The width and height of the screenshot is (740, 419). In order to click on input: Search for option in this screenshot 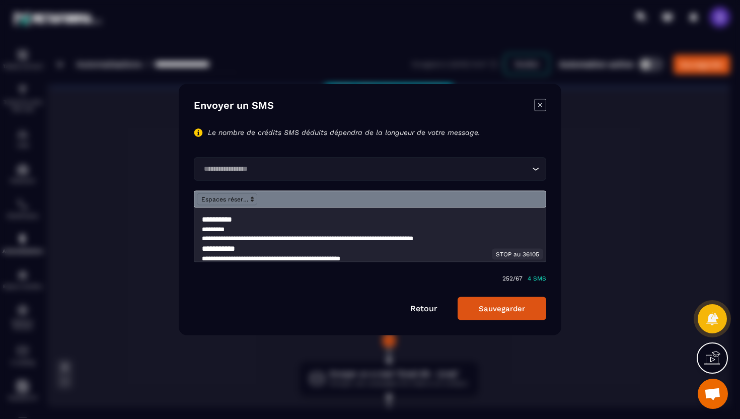, I will do `click(365, 169)`.